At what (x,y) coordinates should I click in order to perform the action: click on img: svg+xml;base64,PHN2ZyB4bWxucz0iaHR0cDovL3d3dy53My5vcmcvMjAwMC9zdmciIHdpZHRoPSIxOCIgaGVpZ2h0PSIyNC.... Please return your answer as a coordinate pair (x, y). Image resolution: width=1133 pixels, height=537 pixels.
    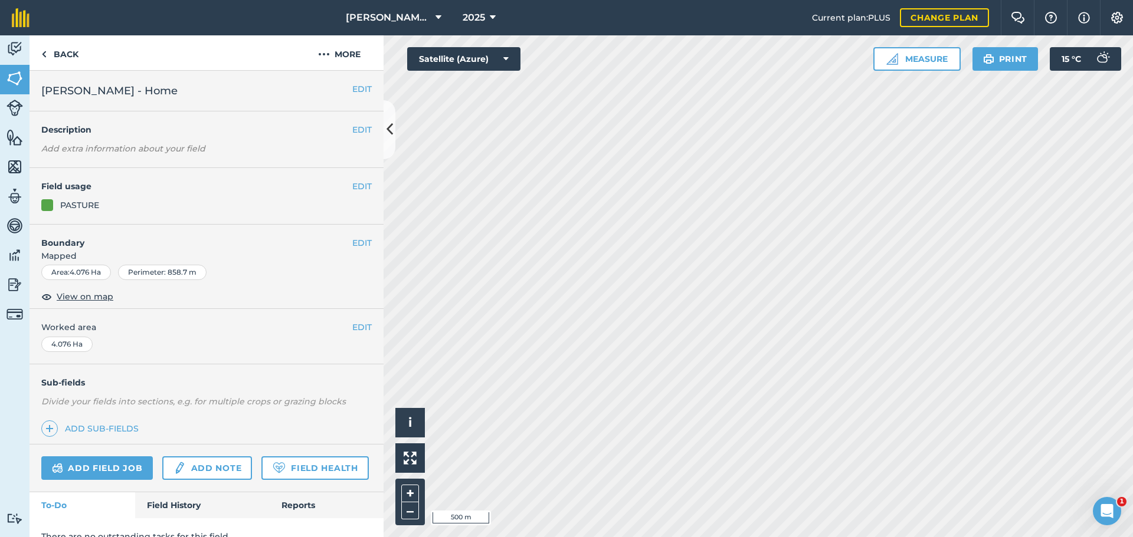
    Looking at the image, I should click on (47, 297).